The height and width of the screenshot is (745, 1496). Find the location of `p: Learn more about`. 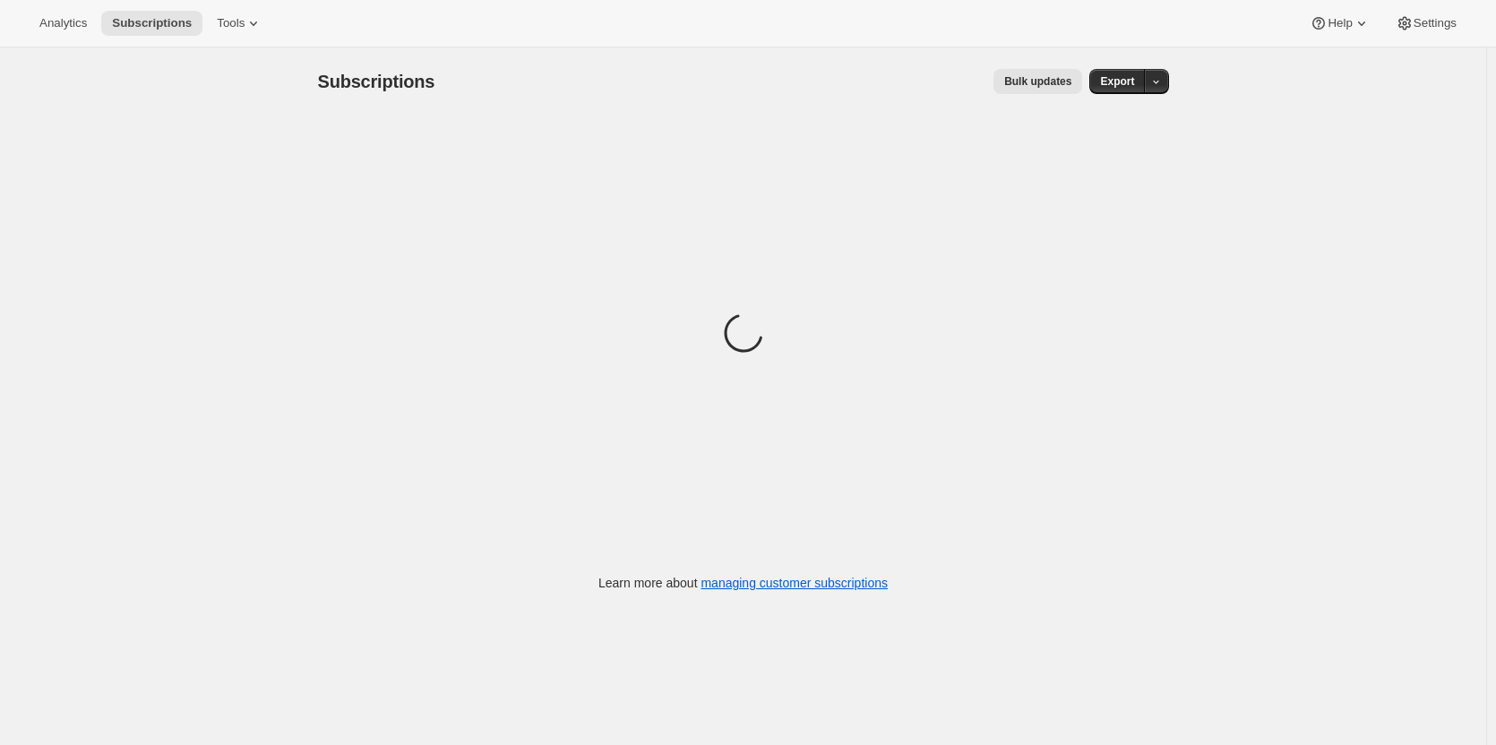

p: Learn more about is located at coordinates (743, 583).